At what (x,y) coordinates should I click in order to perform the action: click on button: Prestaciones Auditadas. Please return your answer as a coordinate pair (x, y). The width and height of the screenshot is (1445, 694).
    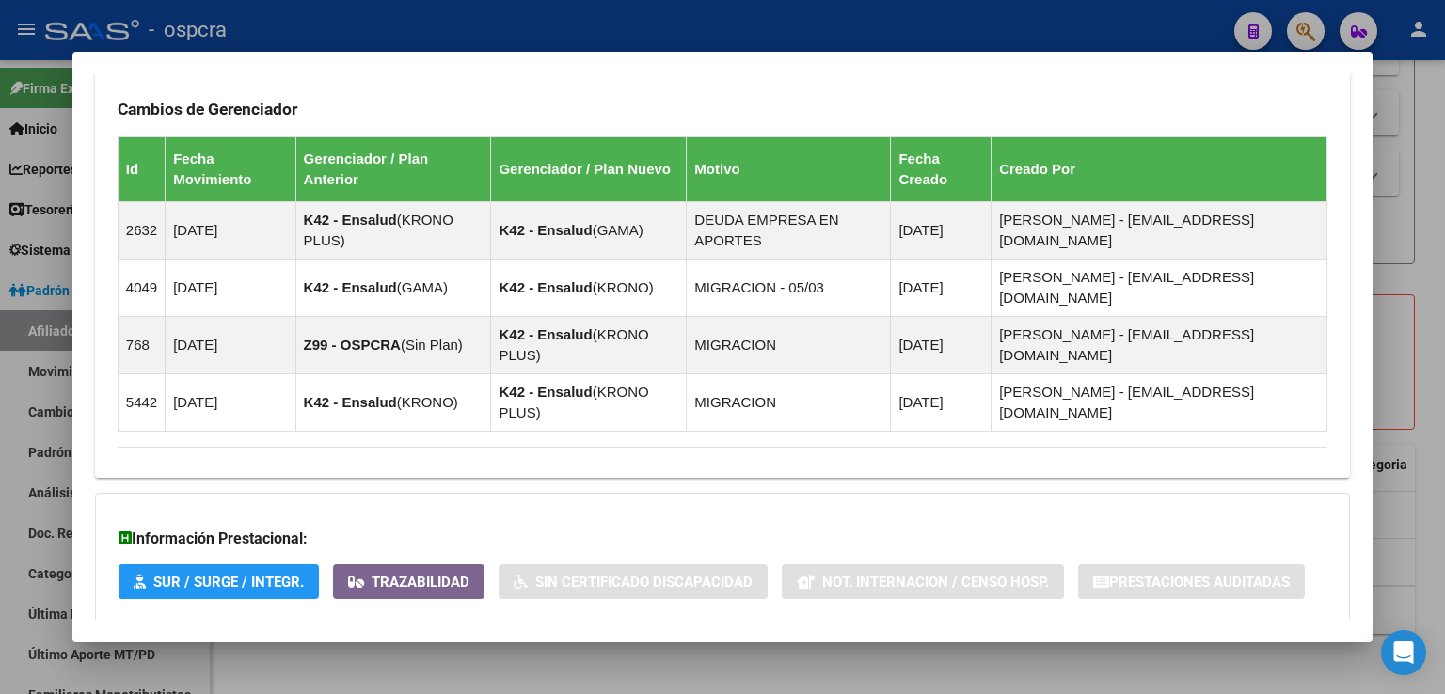
    Looking at the image, I should click on (1191, 581).